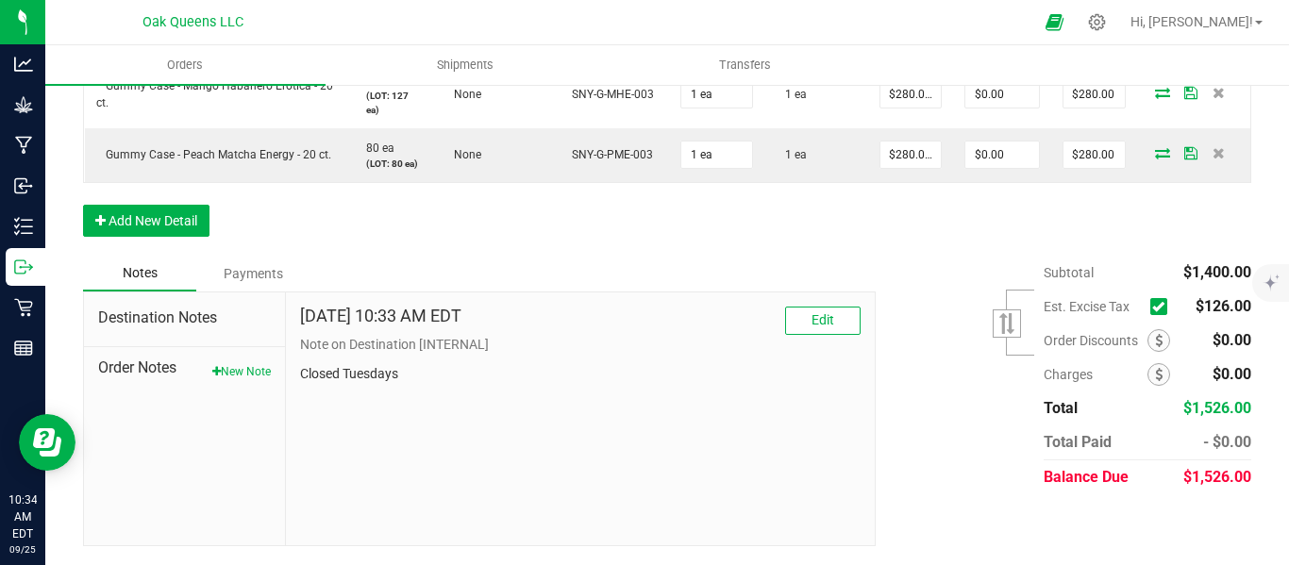 Image resolution: width=1289 pixels, height=565 pixels. I want to click on inline-svg: Inventory, so click(24, 226).